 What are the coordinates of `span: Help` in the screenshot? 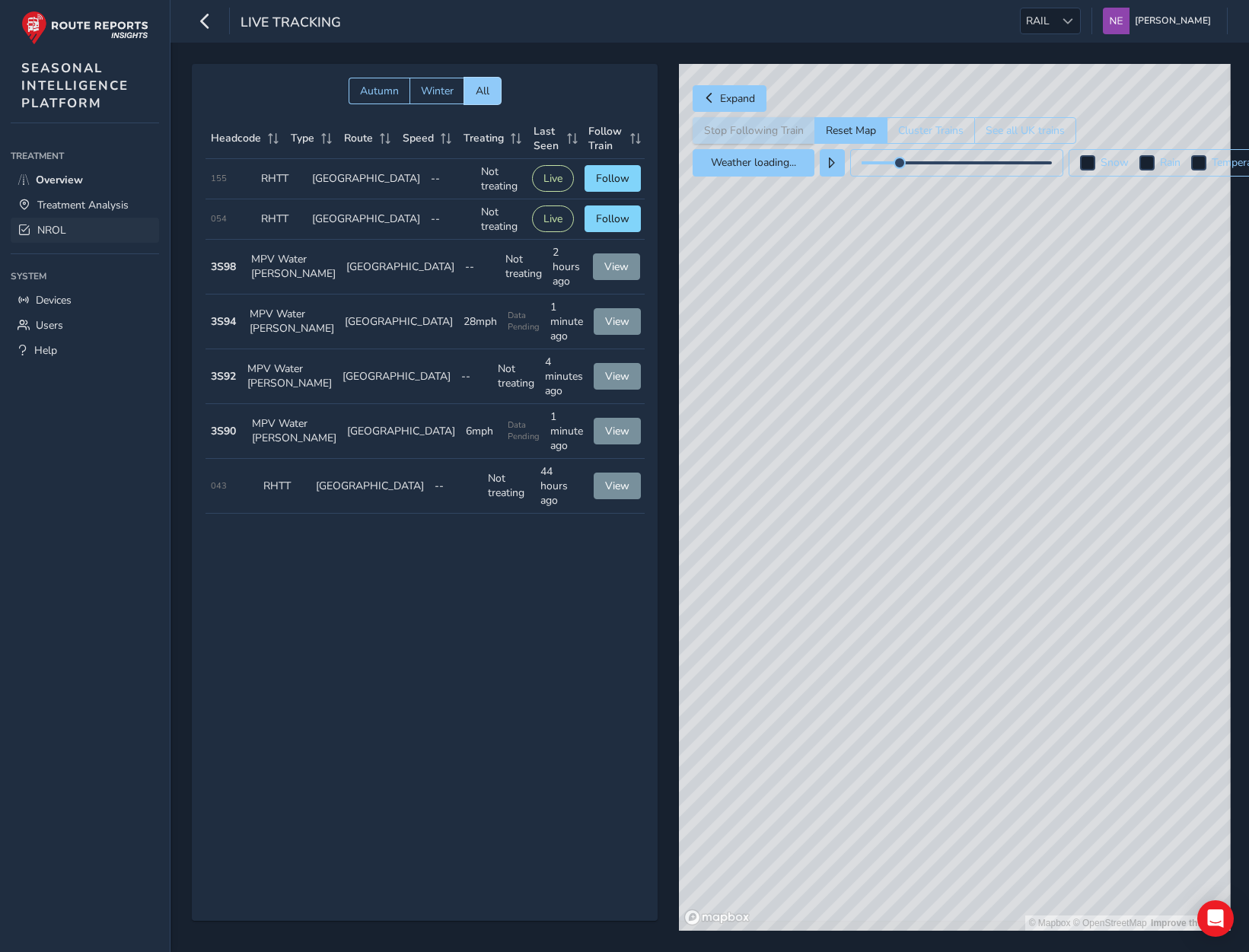 It's located at (46, 350).